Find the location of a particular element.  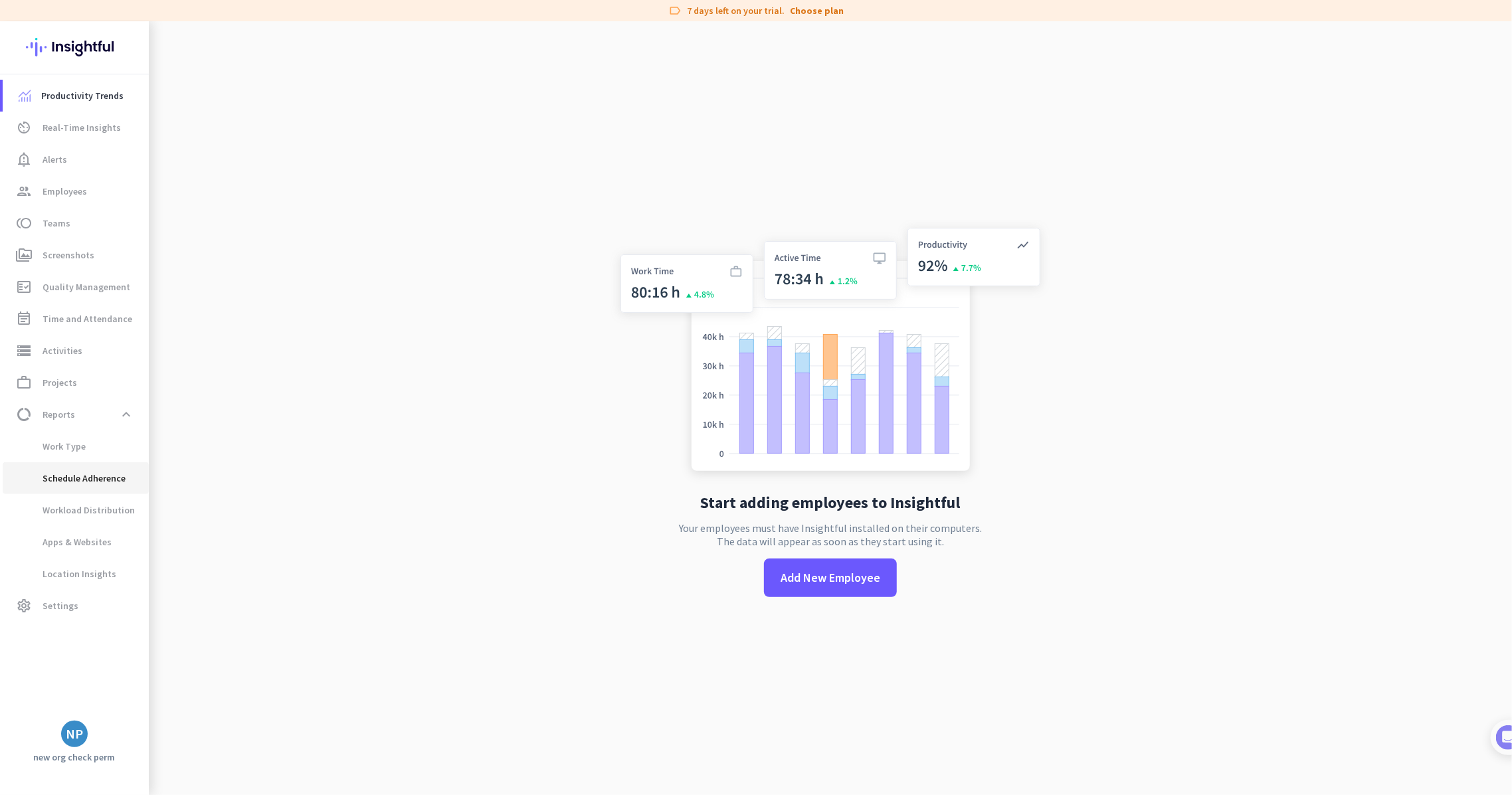

p: Your employees must have Insightful installed on their computers. The data will appear as soon as... is located at coordinates (830, 535).